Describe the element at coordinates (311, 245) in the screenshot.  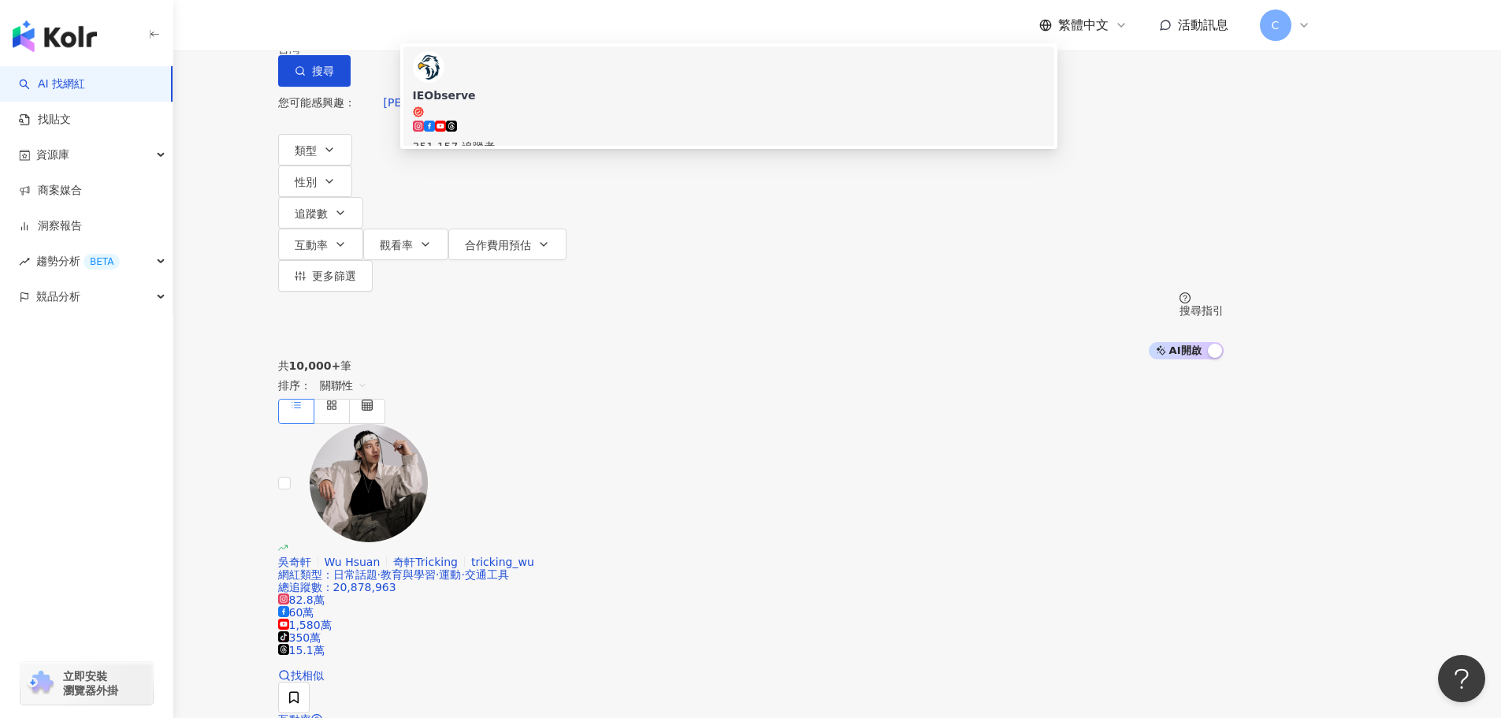
I see `span: 互動率` at that location.